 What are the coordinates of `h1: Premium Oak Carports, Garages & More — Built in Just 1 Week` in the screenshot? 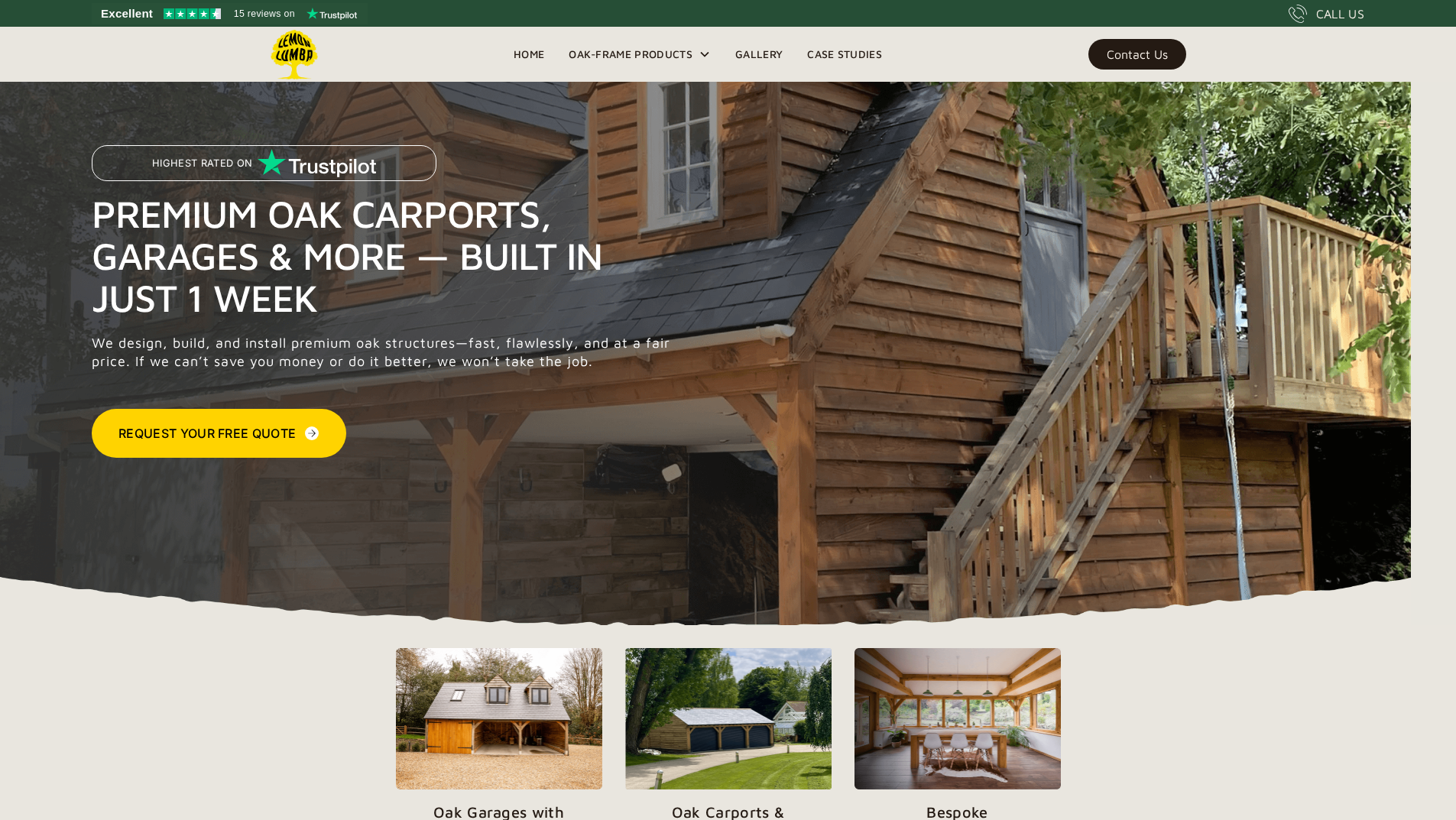 It's located at (385, 255).